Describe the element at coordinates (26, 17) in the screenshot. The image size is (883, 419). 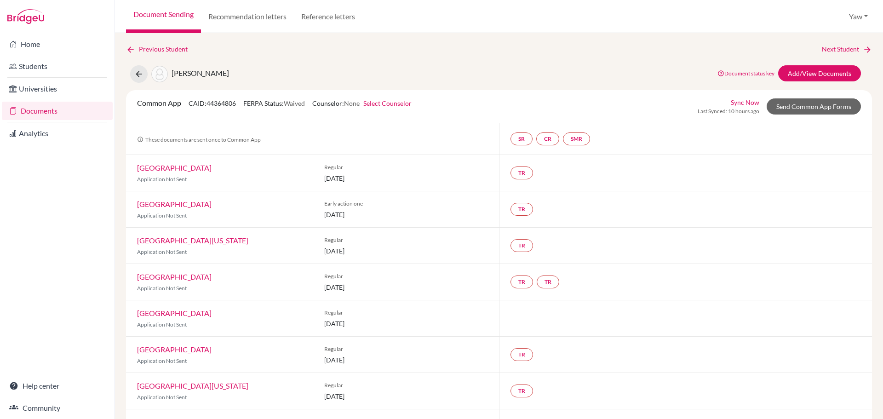
I see `img: Bridge-U` at that location.